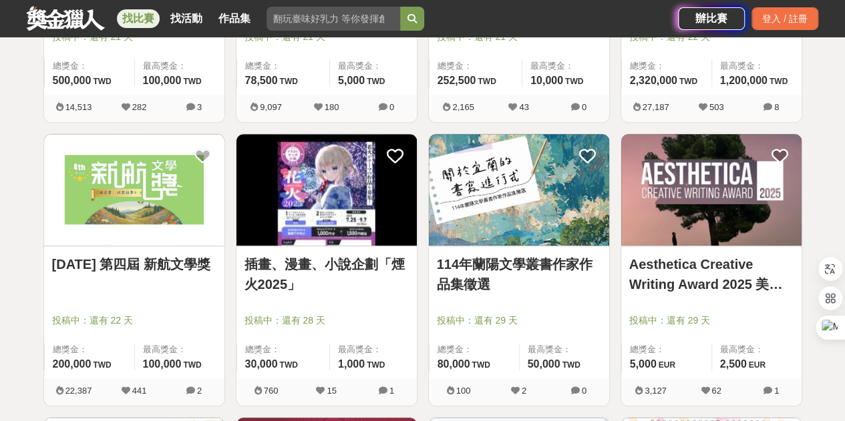 This screenshot has height=421, width=845. What do you see at coordinates (234, 19) in the screenshot?
I see `a: 作品集` at bounding box center [234, 19].